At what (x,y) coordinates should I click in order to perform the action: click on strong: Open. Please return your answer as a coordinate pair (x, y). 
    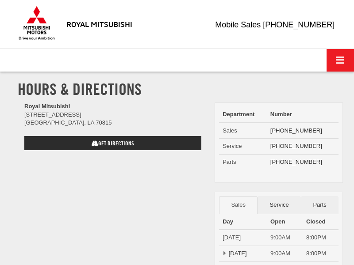
    Looking at the image, I should click on (277, 222).